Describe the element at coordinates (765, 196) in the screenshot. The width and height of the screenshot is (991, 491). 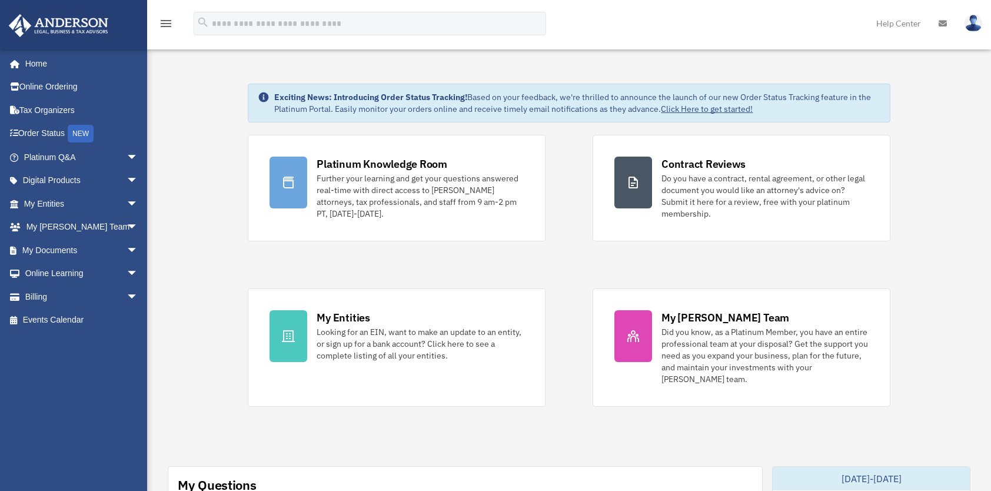
I see `div: Do you have a contract, rental agreement, or other legal document you would like an attorney's ad...` at that location.